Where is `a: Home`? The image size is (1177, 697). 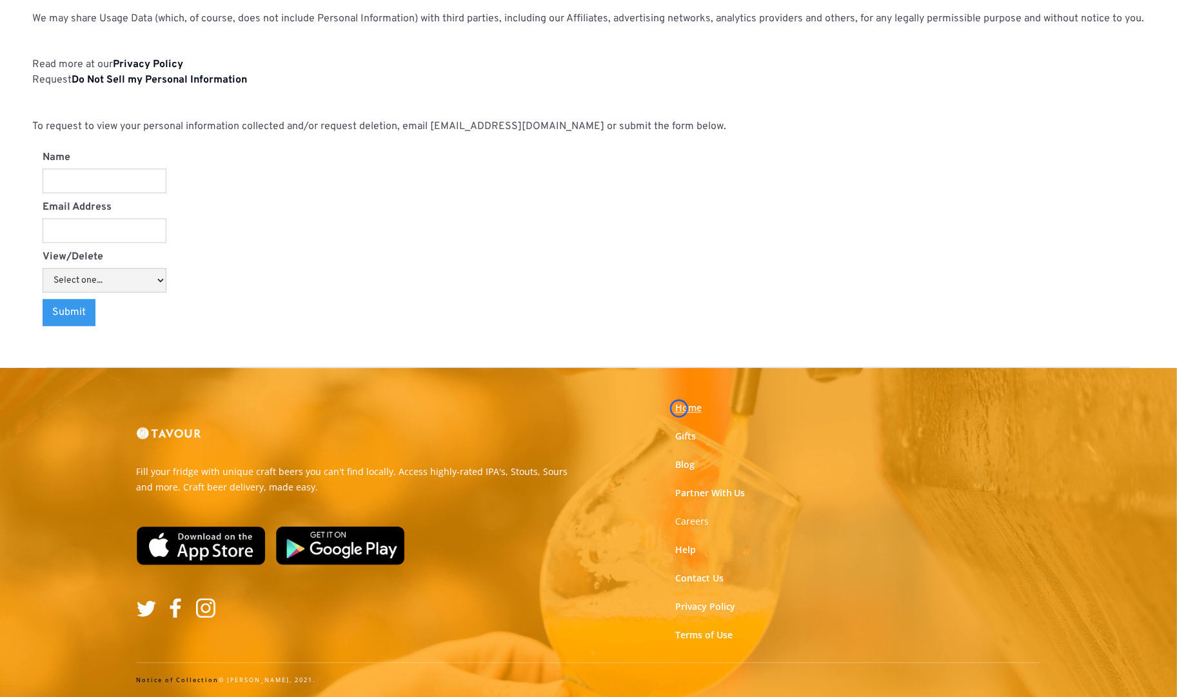 a: Home is located at coordinates (688, 408).